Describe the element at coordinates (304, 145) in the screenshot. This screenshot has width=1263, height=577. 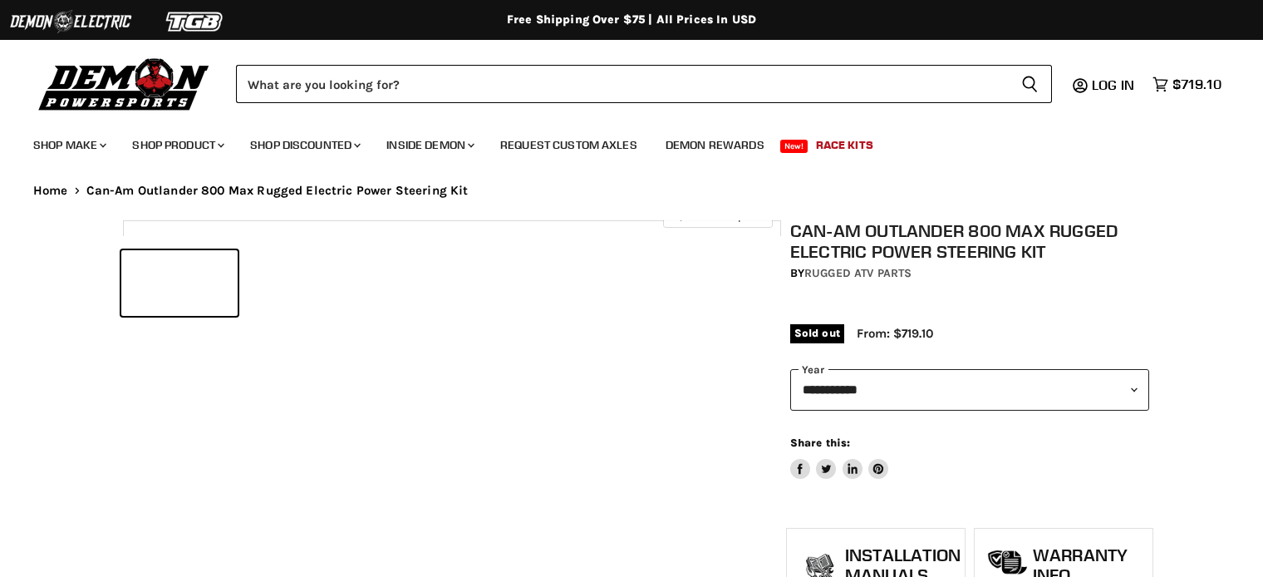
I see `a: Shop Discounted` at that location.